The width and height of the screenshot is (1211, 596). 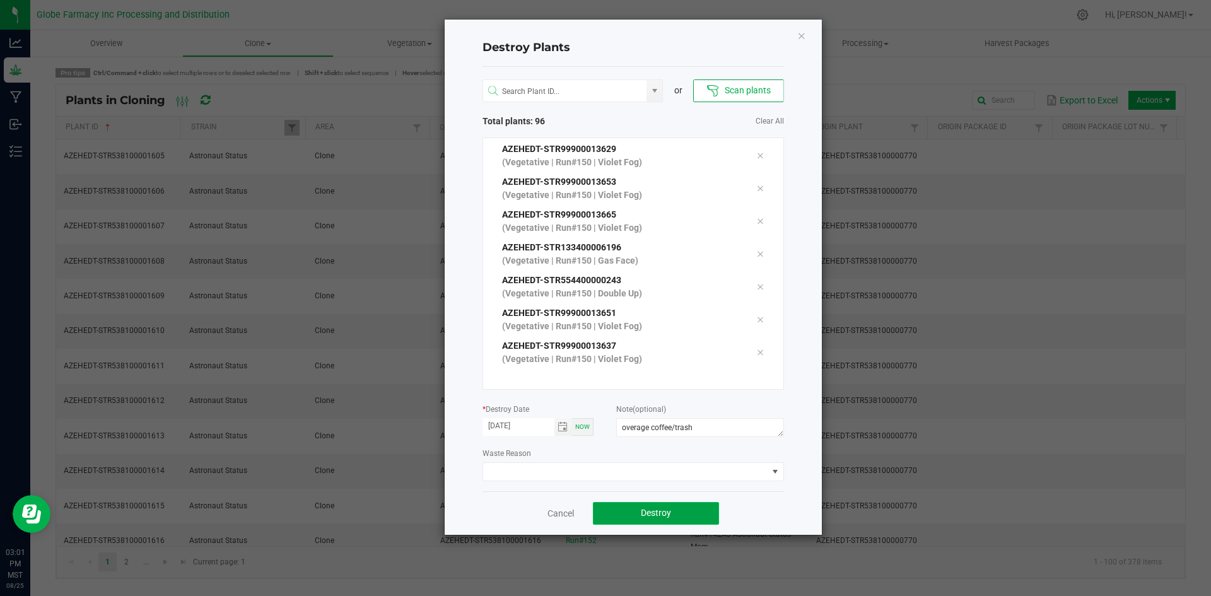 What do you see at coordinates (559, 346) in the screenshot?
I see `span: AZEHEDT-STR99900013637` at bounding box center [559, 346].